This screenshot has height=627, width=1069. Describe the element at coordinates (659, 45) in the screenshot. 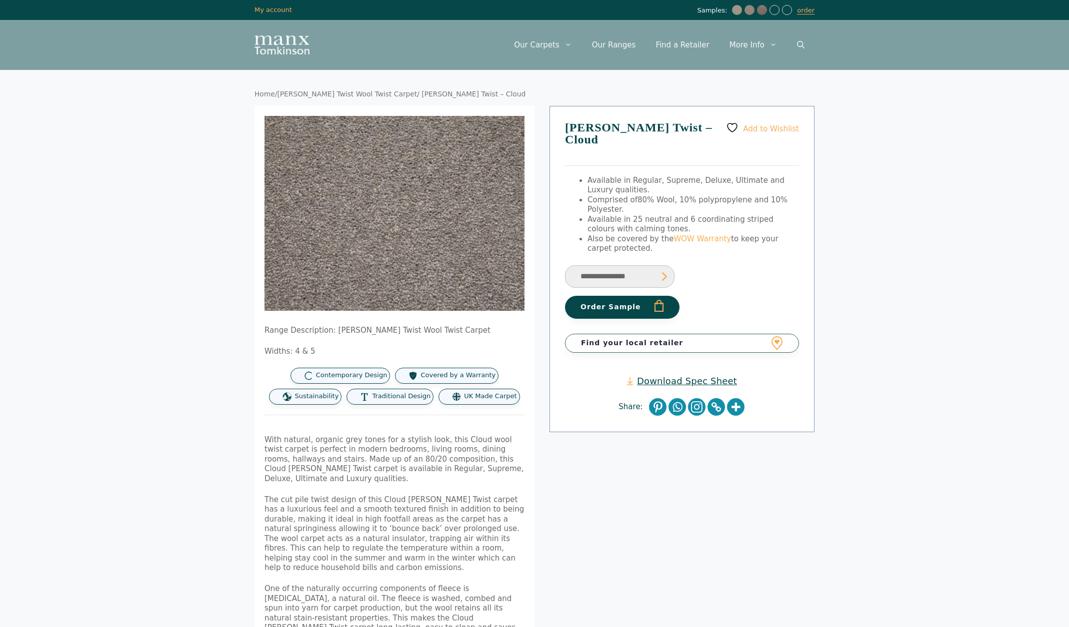

I see `nav: Primary` at that location.